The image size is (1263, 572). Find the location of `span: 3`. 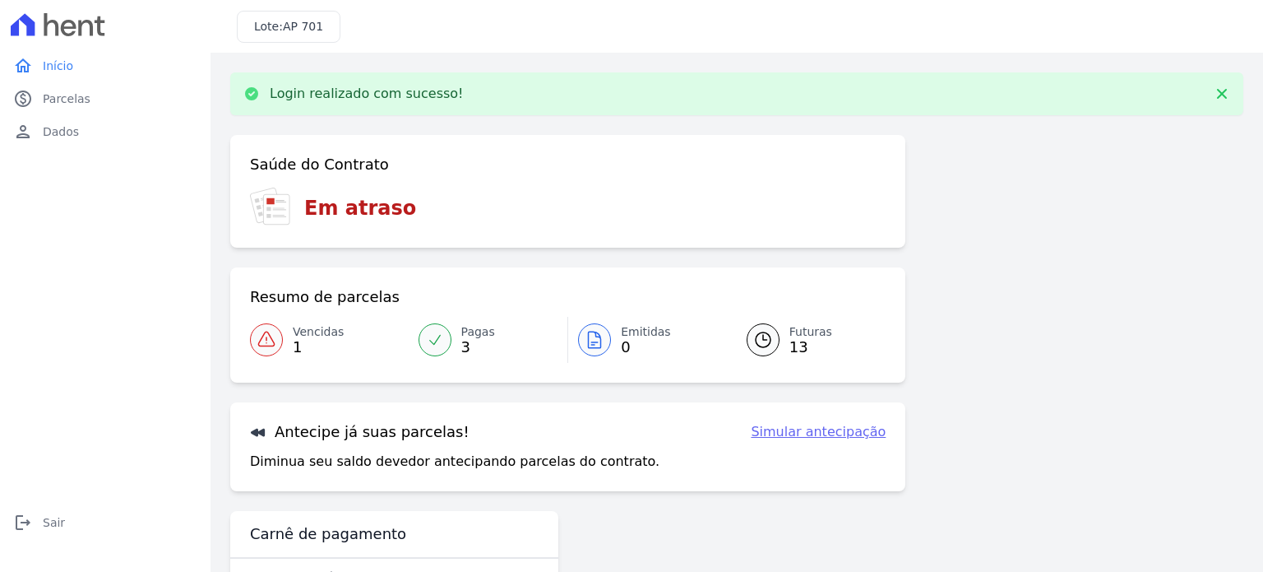

span: 3 is located at coordinates (478, 347).